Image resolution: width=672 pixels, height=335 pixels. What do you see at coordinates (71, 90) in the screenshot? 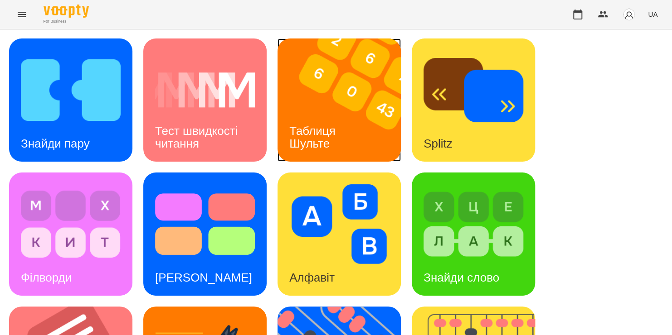
I see `img: Знайди пару` at bounding box center [71, 90].